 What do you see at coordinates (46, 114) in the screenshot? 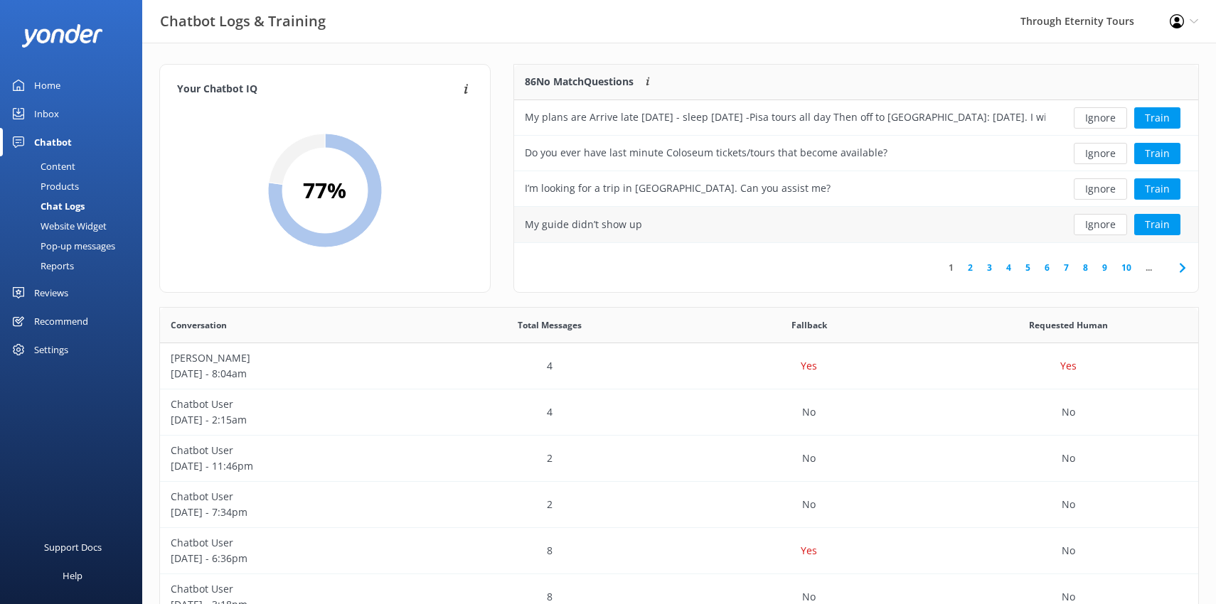
I see `div: Inbox` at bounding box center [46, 114].